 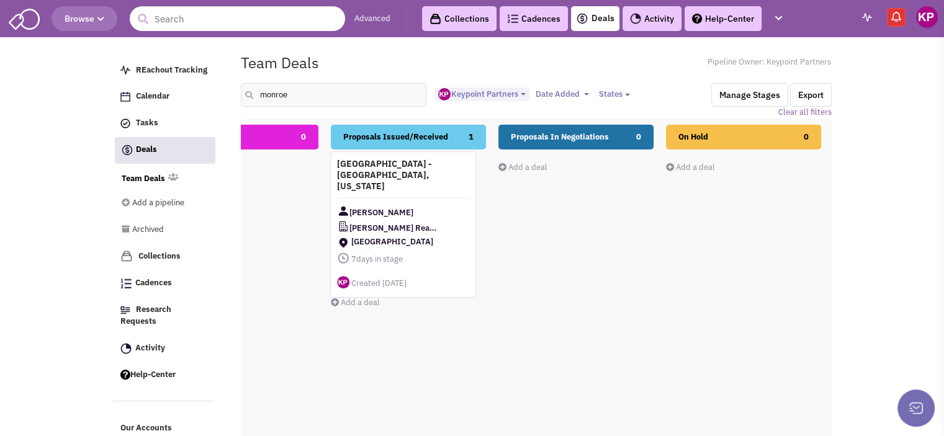 What do you see at coordinates (562, 94) in the screenshot?
I see `button: Date Added` at bounding box center [562, 94].